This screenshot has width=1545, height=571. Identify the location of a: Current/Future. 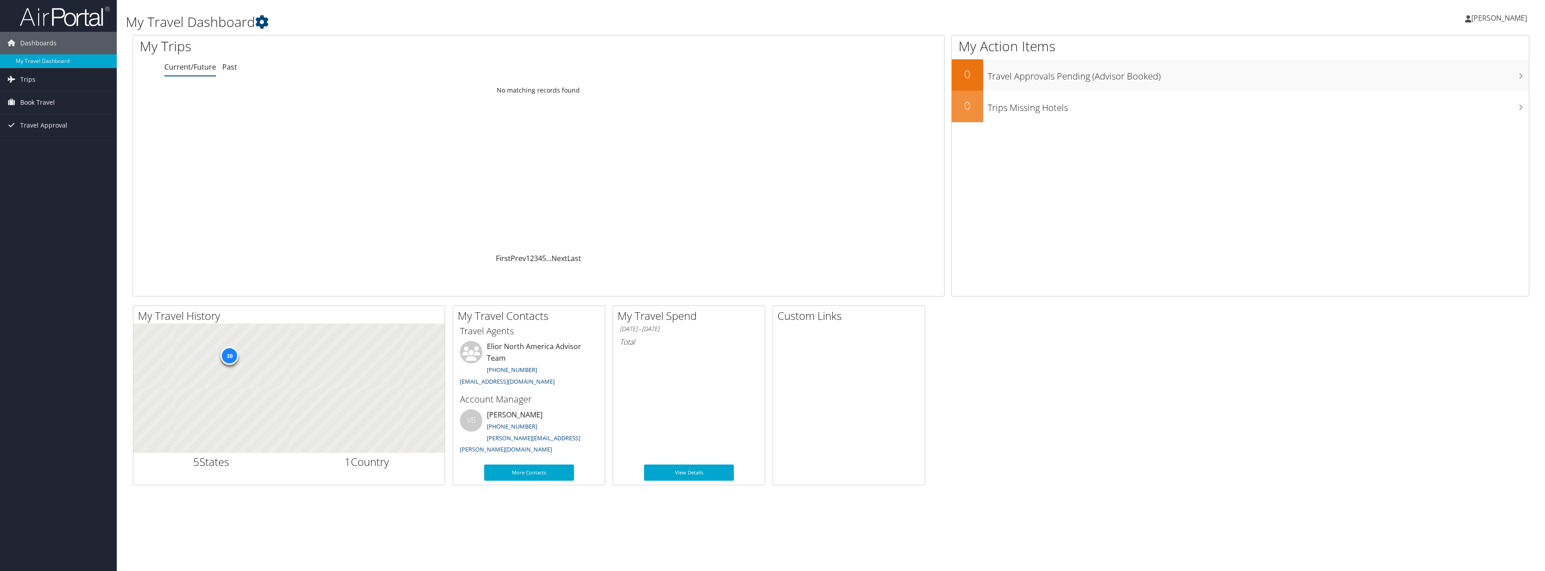
(190, 67).